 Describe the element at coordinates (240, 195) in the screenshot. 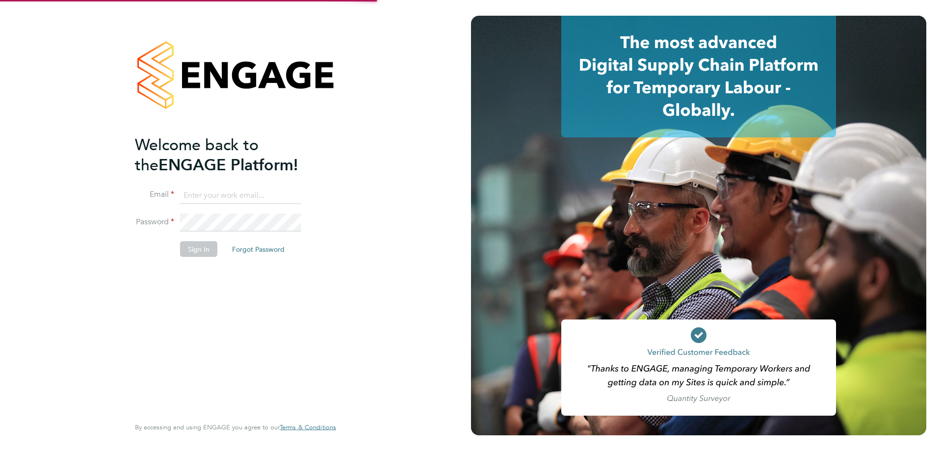

I see `input: Enter your work email...` at that location.